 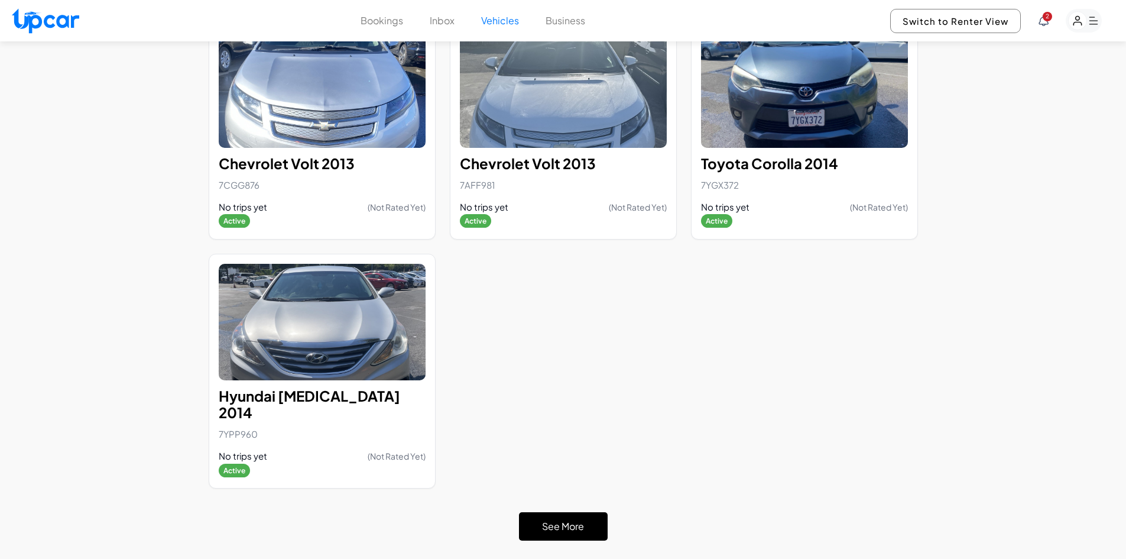 What do you see at coordinates (322, 322) in the screenshot?
I see `img: Hyundai Sonata 2014` at bounding box center [322, 322].